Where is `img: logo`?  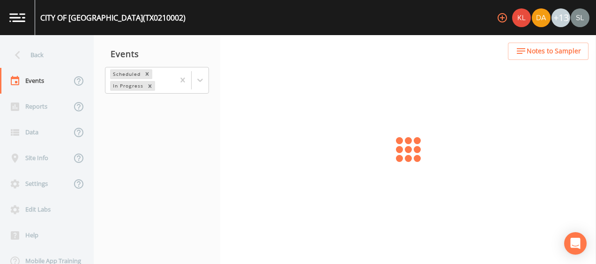 img: logo is located at coordinates (17, 17).